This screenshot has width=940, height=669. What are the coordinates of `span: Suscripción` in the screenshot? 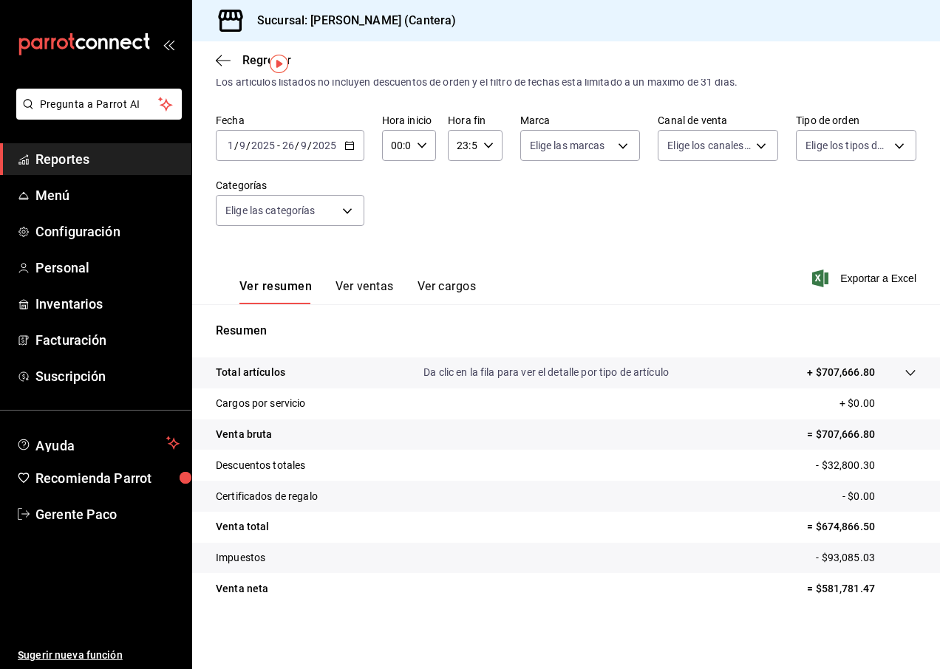 It's located at (107, 376).